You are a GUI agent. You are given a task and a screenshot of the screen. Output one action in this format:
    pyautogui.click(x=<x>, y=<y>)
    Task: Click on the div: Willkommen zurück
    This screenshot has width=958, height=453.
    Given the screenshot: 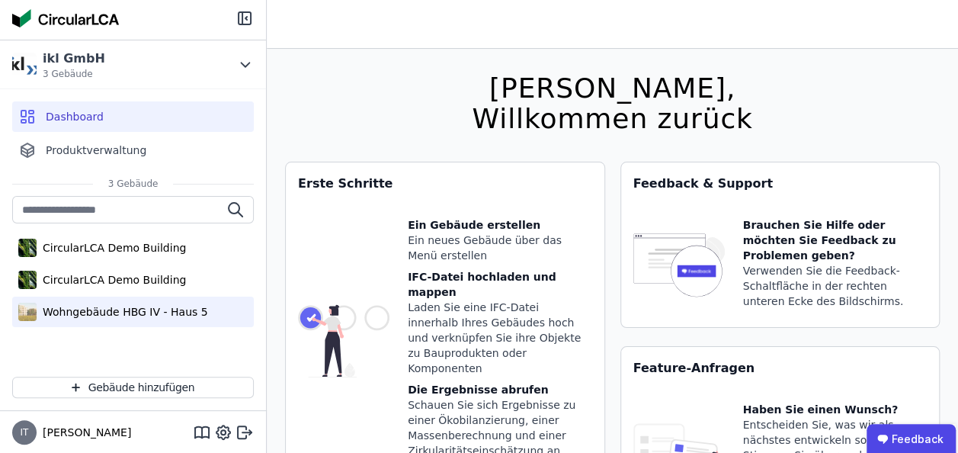 What is the action you would take?
    pyautogui.click(x=612, y=119)
    